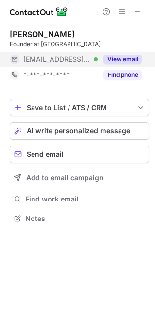 This screenshot has width=155, height=311. What do you see at coordinates (79, 108) in the screenshot?
I see `button: save-profile-one-click` at bounding box center [79, 108].